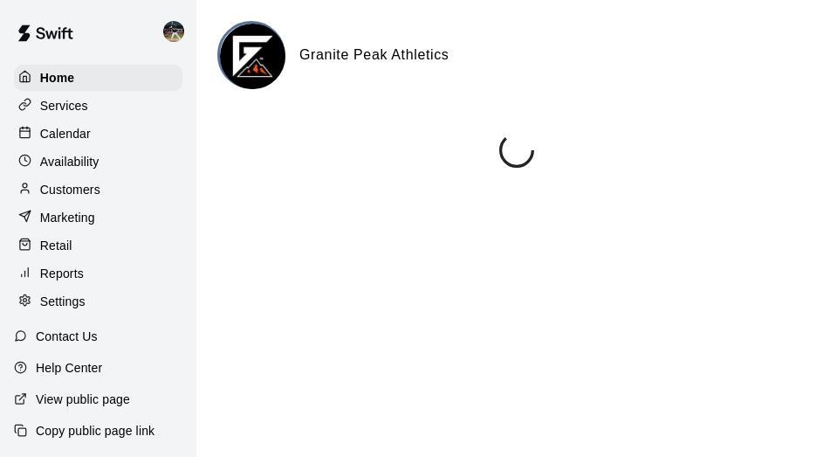 The width and height of the screenshot is (837, 457). What do you see at coordinates (98, 106) in the screenshot?
I see `div: Services` at bounding box center [98, 106].